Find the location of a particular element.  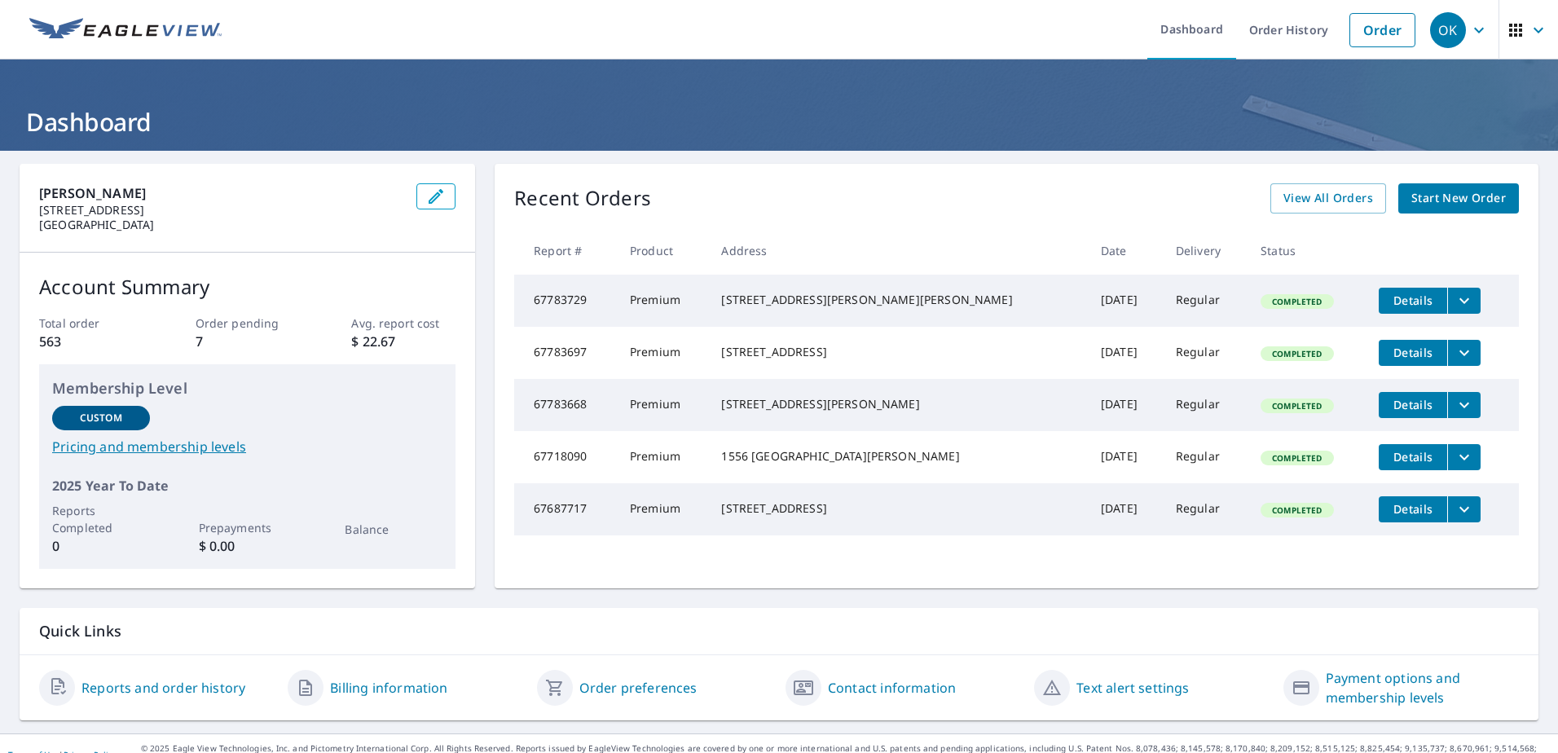

p: 2025 Year To Date is located at coordinates (247, 486).